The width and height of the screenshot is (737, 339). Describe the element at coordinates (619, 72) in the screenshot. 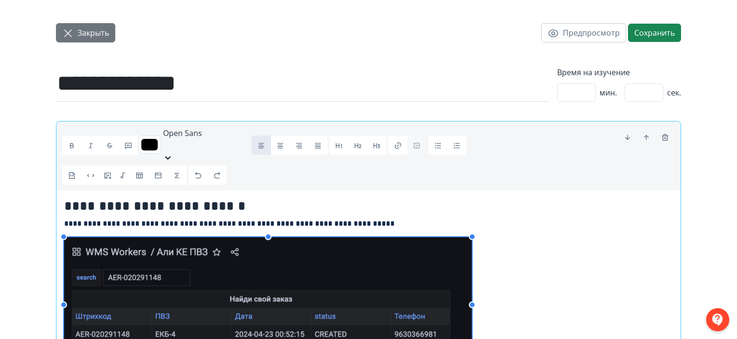

I see `label: Время на изучение` at that location.